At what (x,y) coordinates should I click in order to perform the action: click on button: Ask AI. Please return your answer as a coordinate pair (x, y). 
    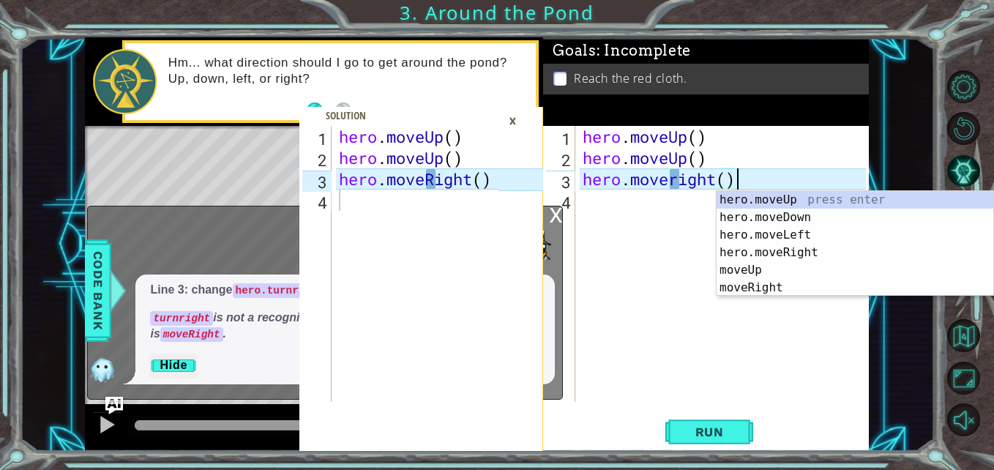
    Looking at the image, I should click on (114, 405).